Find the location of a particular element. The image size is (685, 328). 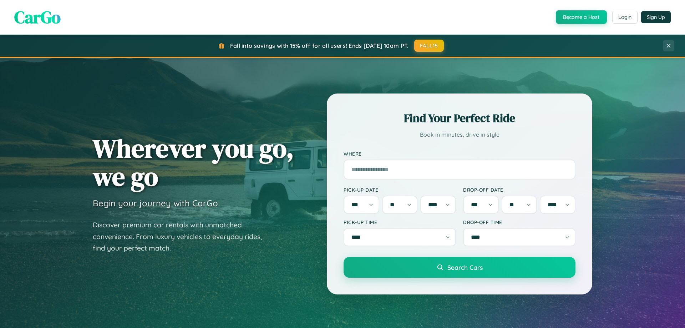

h1: Wherever you go, we go is located at coordinates (193, 162).